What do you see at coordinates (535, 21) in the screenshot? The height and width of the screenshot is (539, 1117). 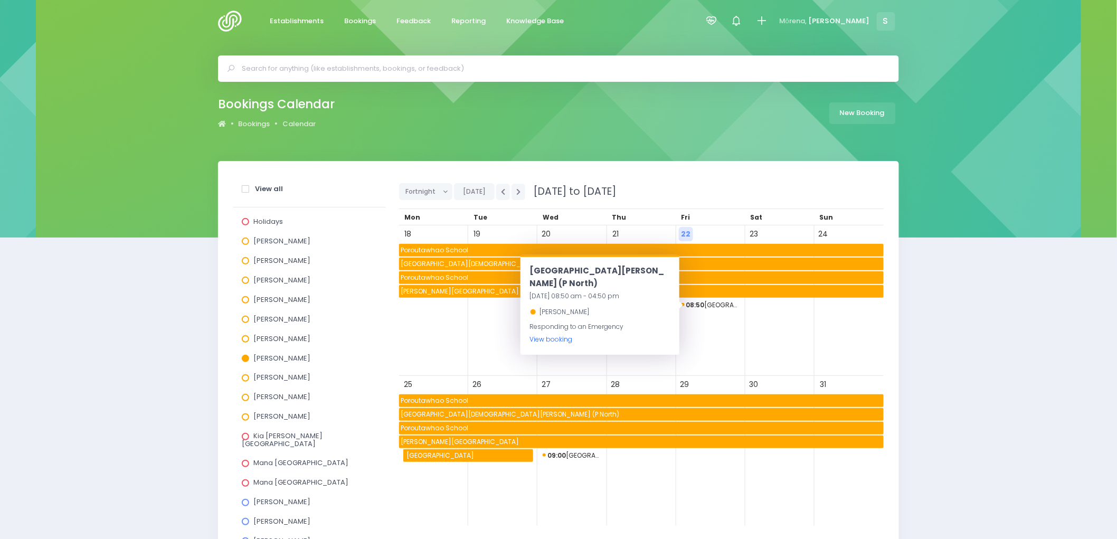 I see `span: Knowledge Base` at bounding box center [535, 21].